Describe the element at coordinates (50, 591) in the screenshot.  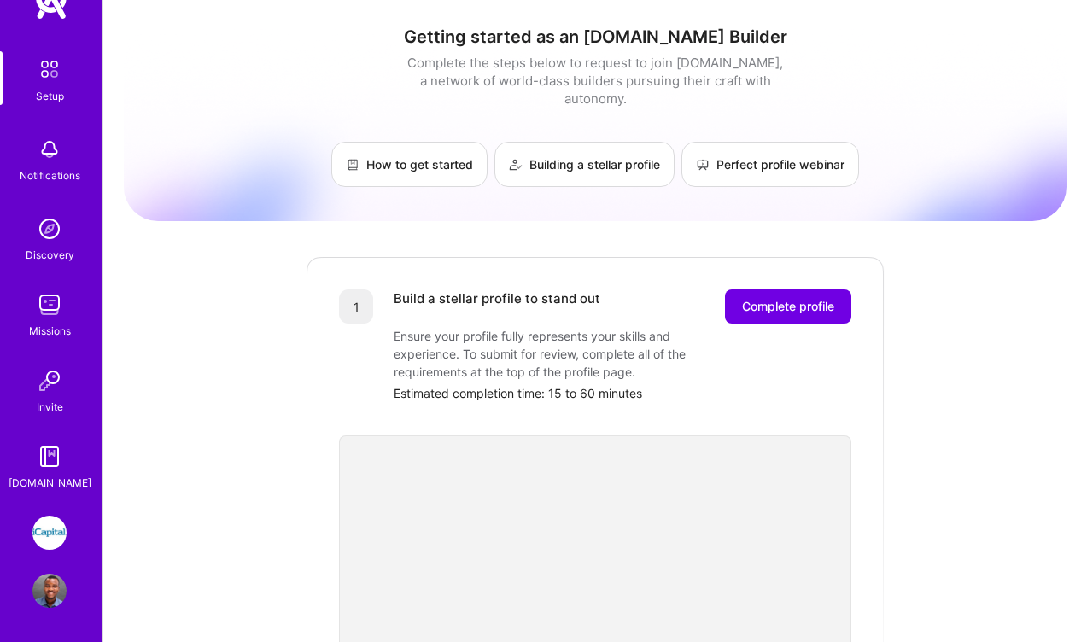
I see `a: User Avatar` at that location.